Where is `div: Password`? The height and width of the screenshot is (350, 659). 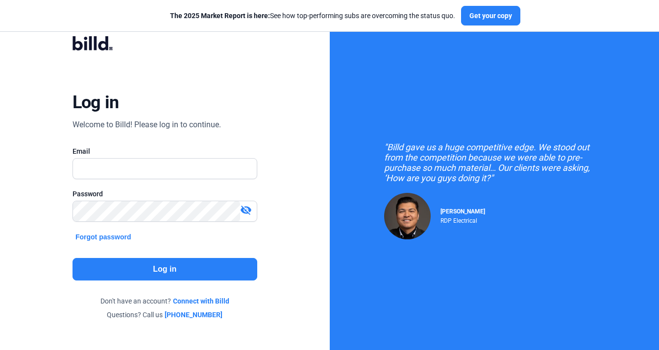
div: Password is located at coordinates (165, 194).